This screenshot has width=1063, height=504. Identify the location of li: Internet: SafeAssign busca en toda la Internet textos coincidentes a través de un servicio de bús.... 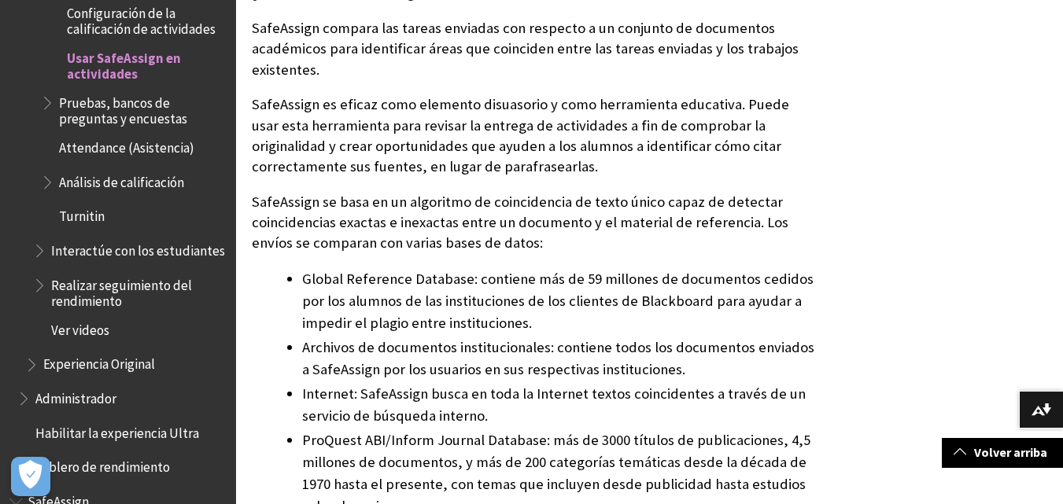
(558, 405).